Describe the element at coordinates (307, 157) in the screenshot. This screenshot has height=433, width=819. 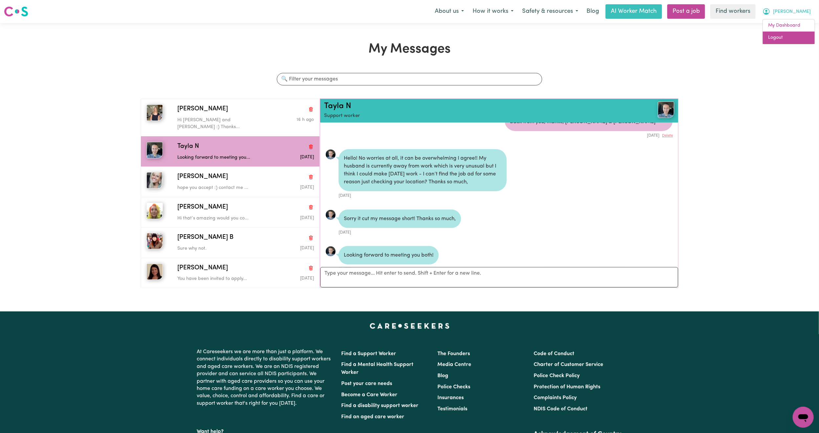
I see `span: Message sent on September 1, 2025` at that location.